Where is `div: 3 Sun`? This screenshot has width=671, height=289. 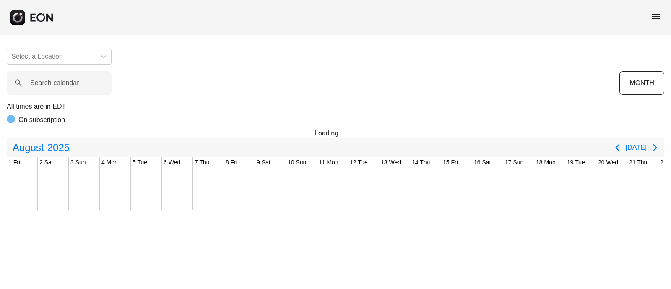
div: 3 Sun is located at coordinates (78, 162).